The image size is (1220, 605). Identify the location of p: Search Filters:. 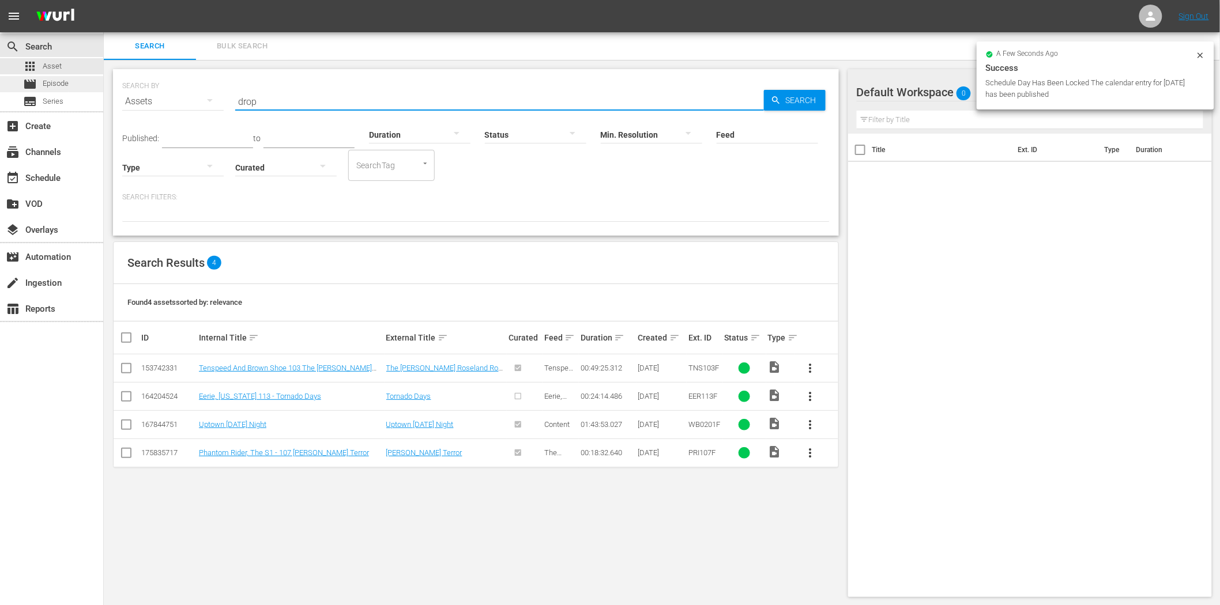
(476, 197).